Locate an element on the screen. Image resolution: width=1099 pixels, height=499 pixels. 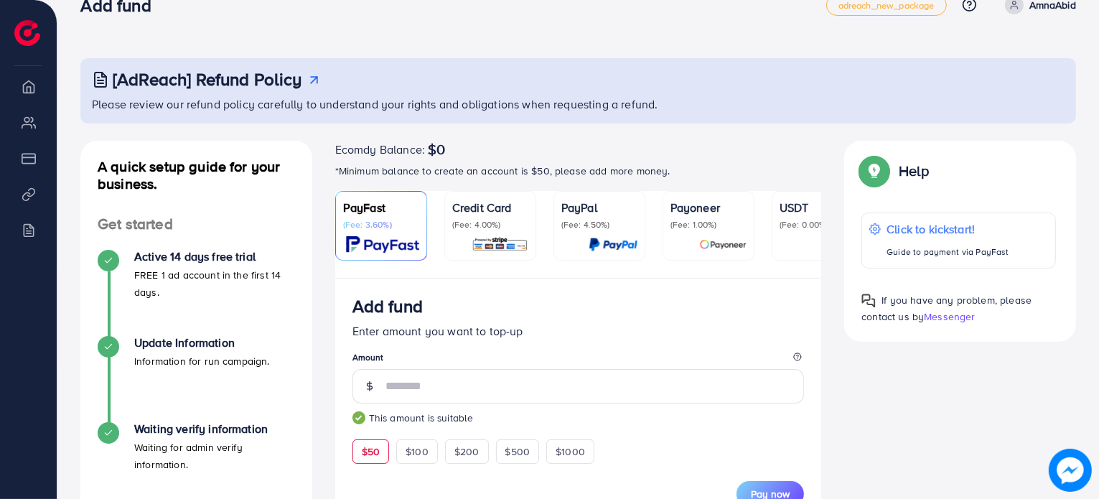
span: Messenger is located at coordinates (949, 316).